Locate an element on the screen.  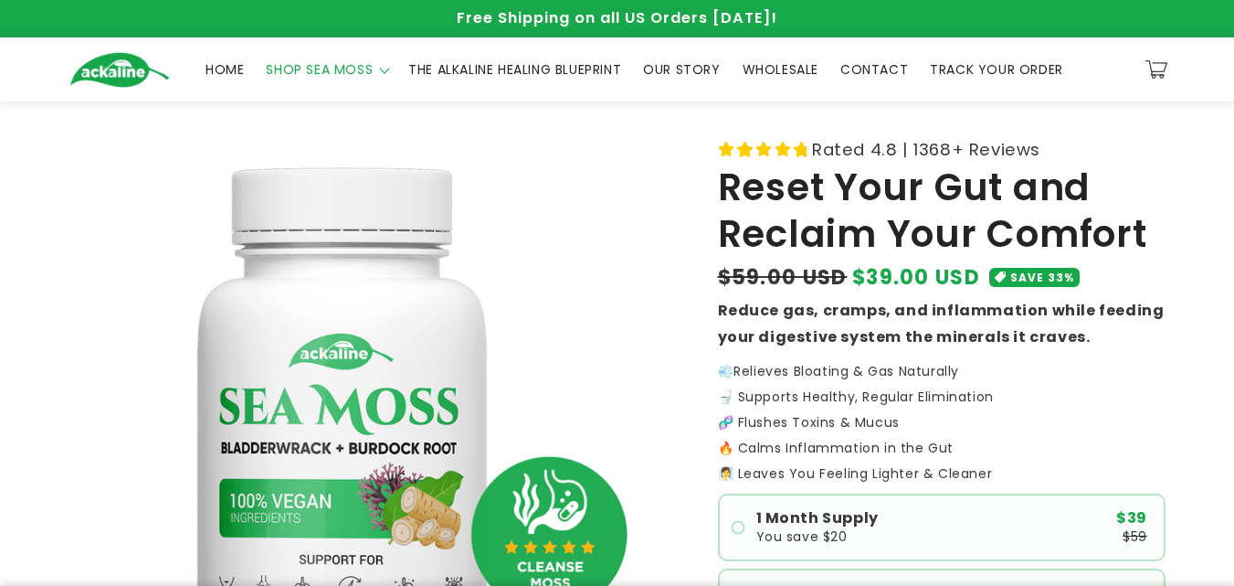
span: SAVE 33% is located at coordinates (1042, 277).